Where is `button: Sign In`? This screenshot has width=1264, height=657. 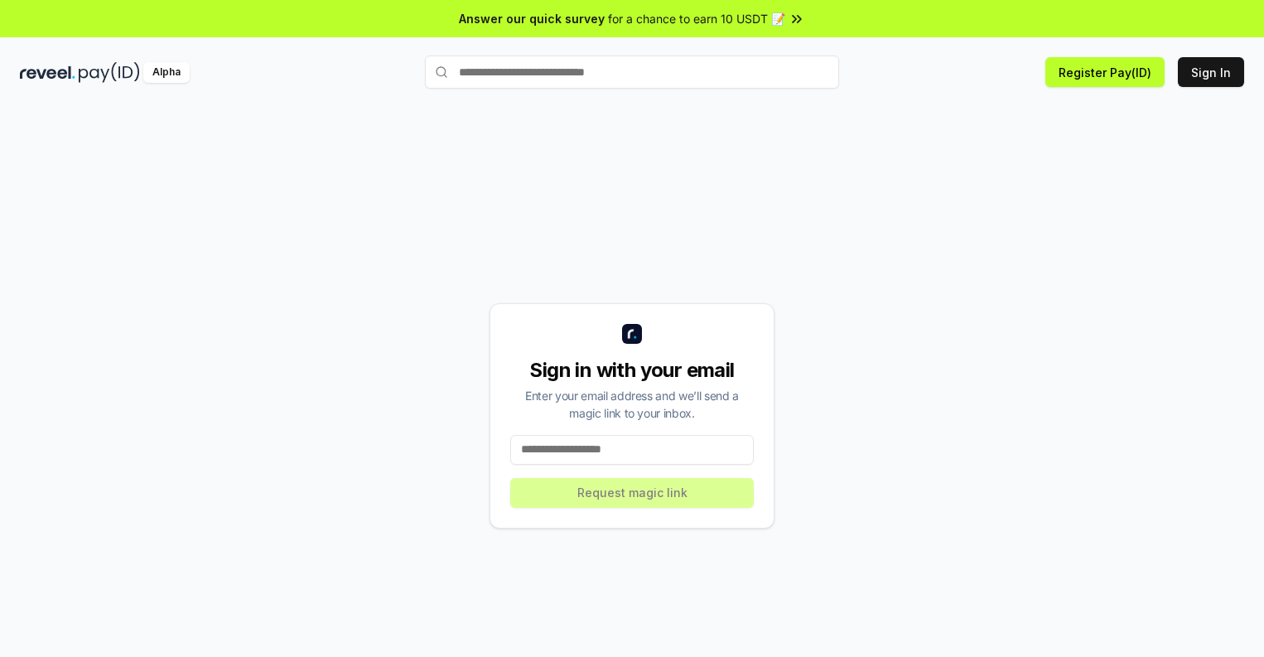
button: Sign In is located at coordinates (1211, 72).